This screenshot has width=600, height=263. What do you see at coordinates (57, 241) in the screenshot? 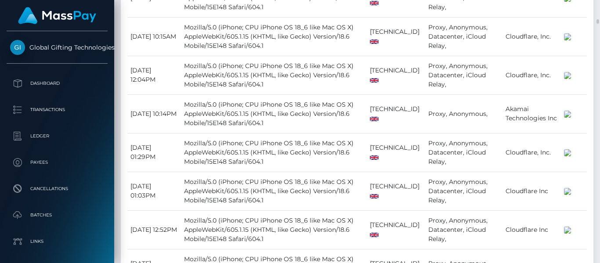
I see `p: Links` at bounding box center [57, 241].